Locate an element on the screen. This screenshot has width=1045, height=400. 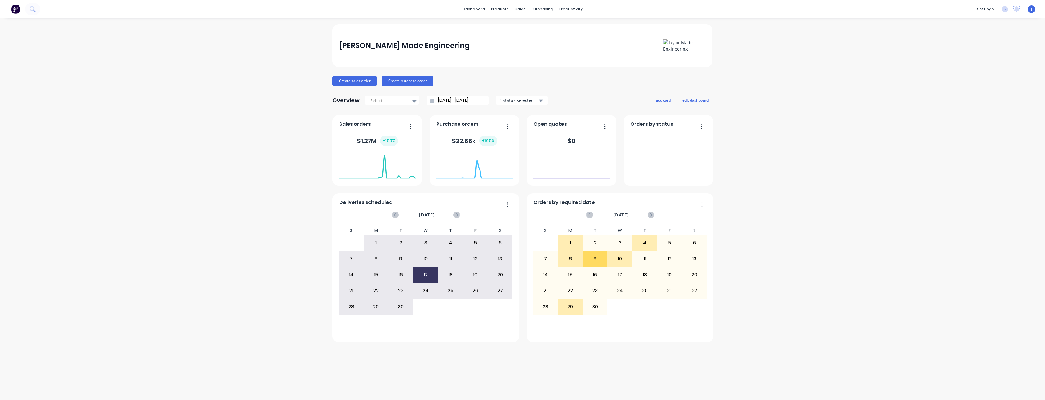
img: Taylor Made Engineering is located at coordinates (684, 46).